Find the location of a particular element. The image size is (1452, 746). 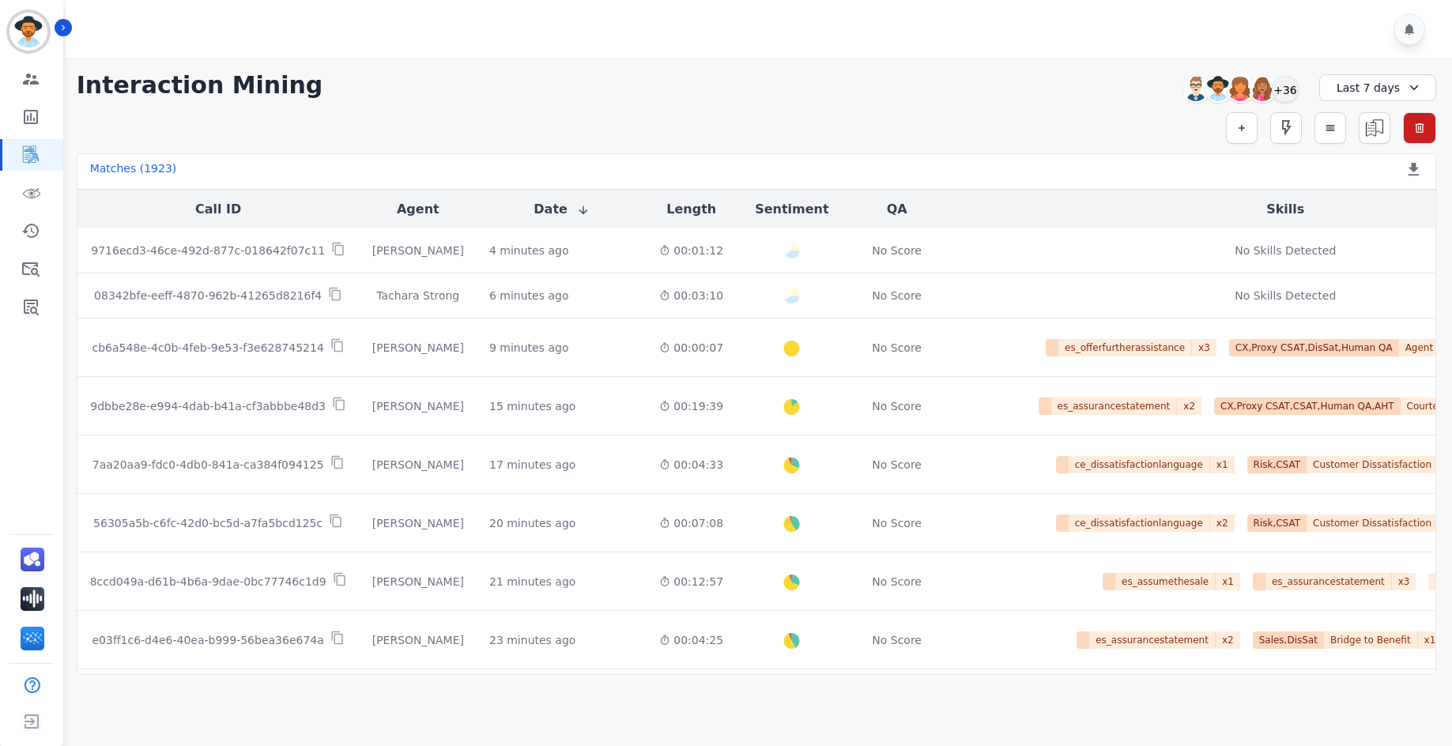

div: 21 minutes ago is located at coordinates (532, 582).